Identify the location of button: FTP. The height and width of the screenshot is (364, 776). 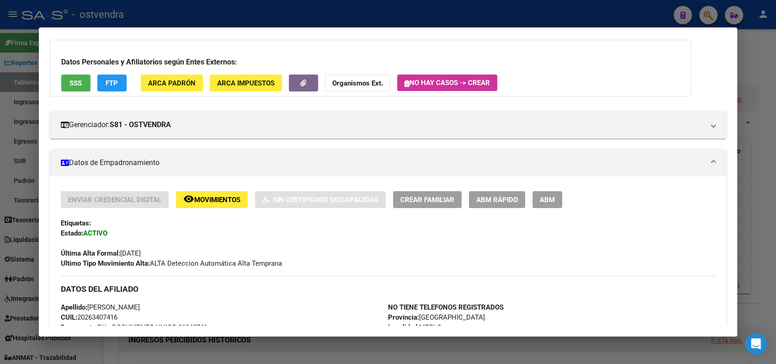
(112, 83).